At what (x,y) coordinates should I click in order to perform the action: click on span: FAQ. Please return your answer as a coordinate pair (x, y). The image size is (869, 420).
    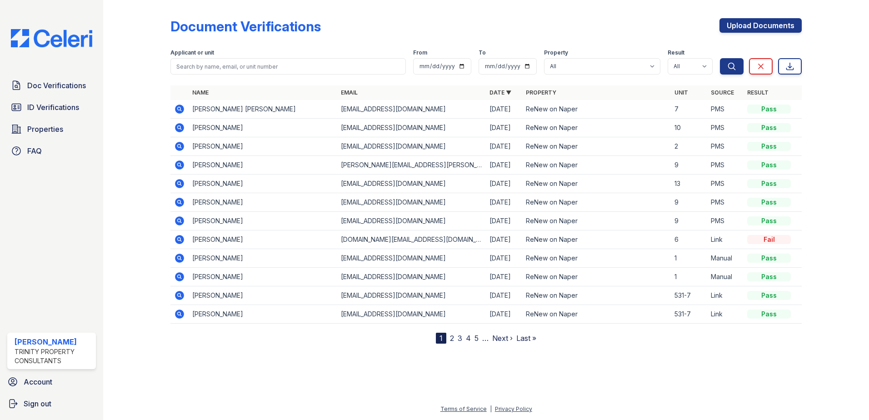
    Looking at the image, I should click on (35, 151).